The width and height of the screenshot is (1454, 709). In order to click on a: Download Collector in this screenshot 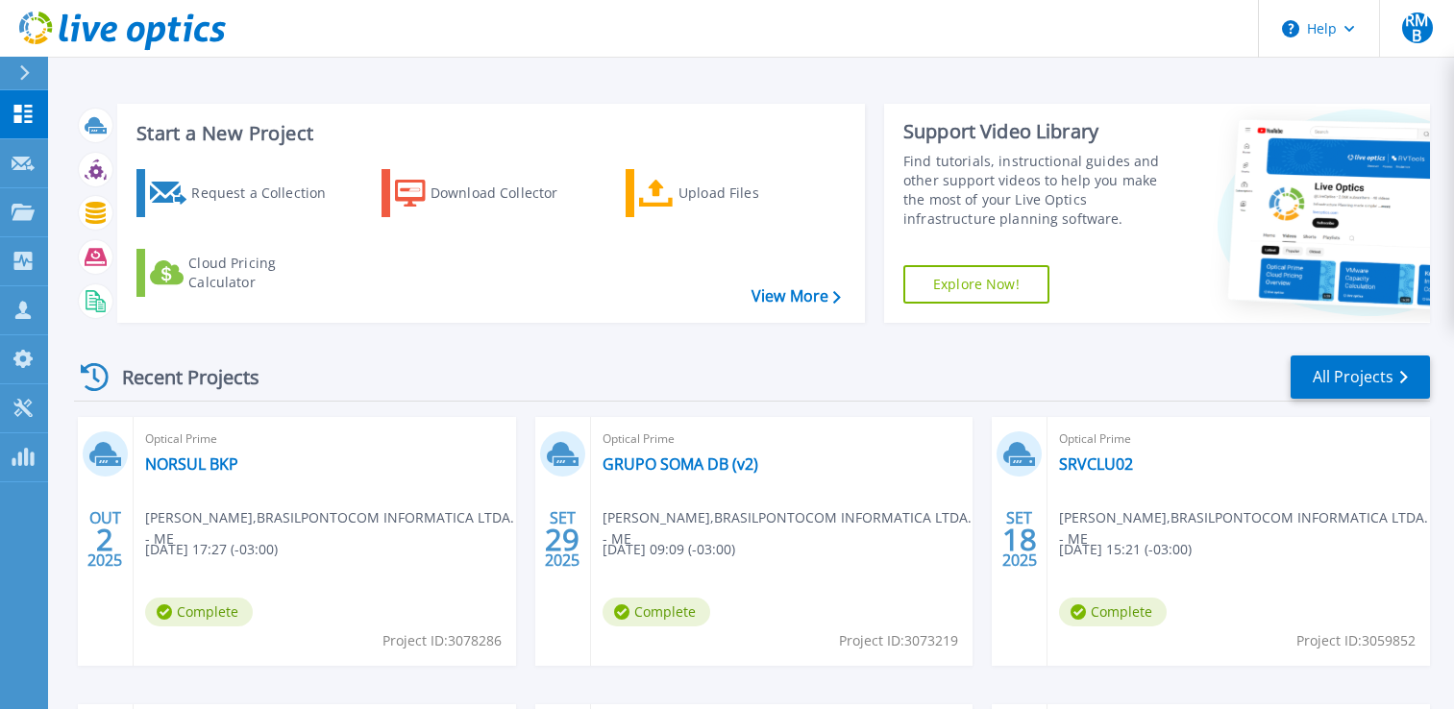, I will do `click(488, 193)`.